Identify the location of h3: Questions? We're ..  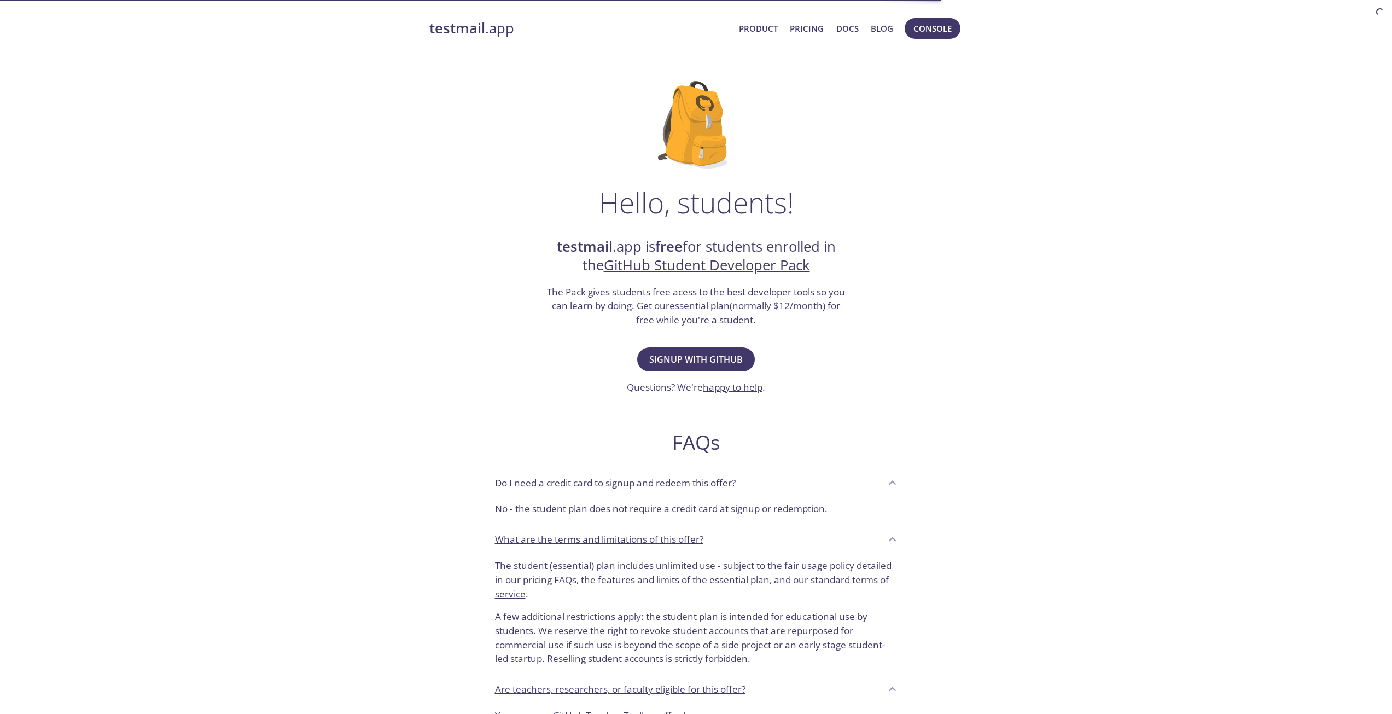
(696, 387).